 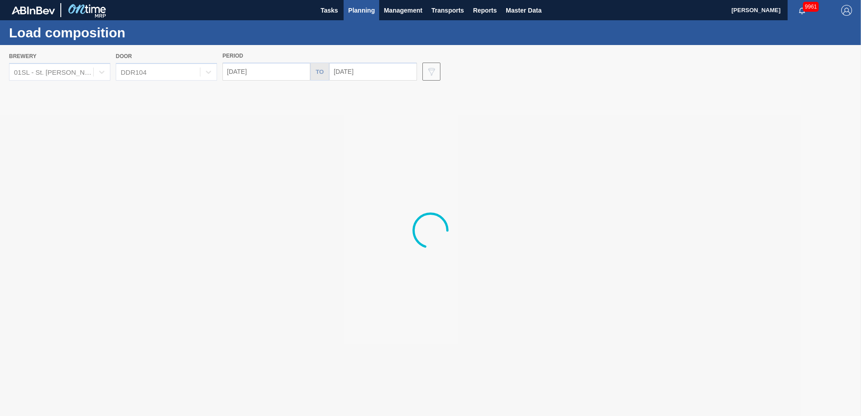 I want to click on span: 9961, so click(x=810, y=7).